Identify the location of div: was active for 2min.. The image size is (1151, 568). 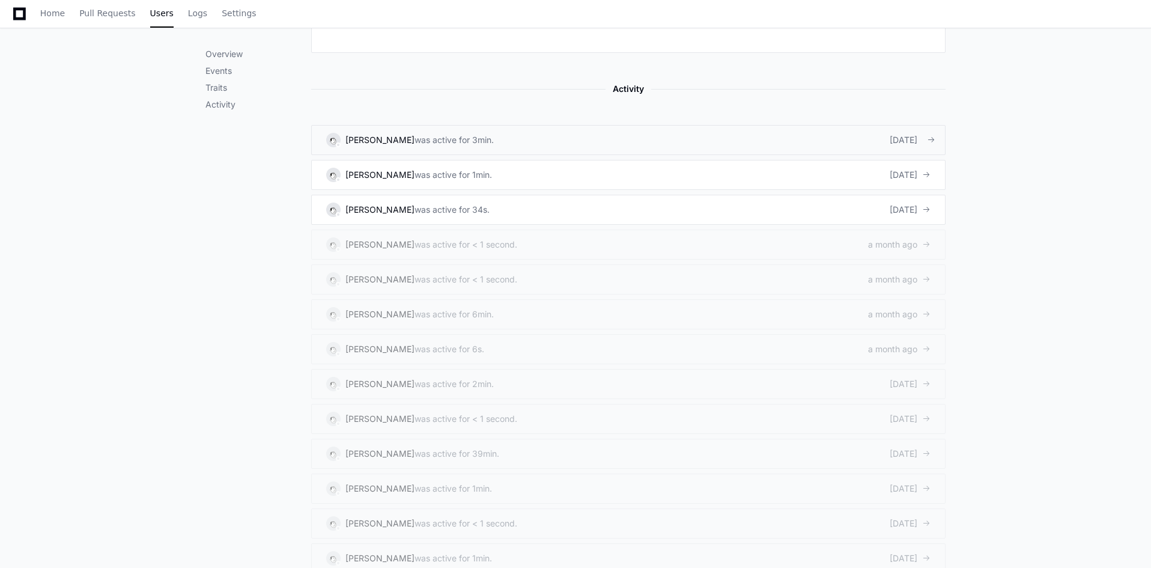
(454, 384).